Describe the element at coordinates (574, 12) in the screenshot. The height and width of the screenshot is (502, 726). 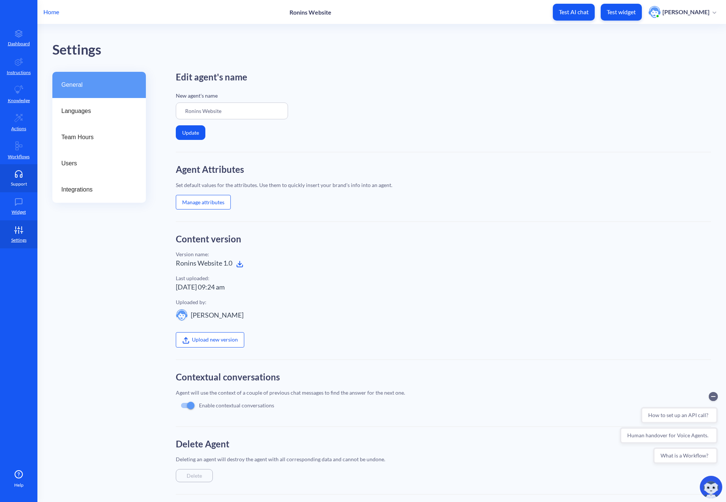
I see `button: Test AI chat` at that location.